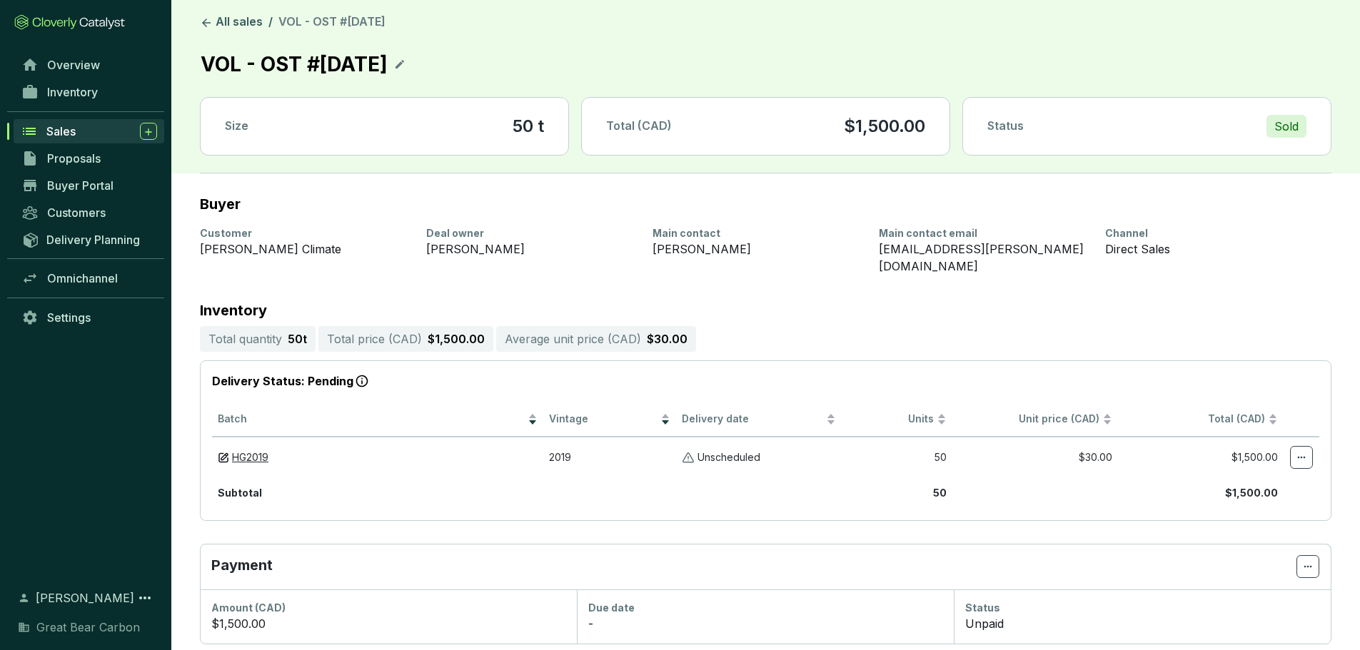 The width and height of the screenshot is (1360, 650). Describe the element at coordinates (371, 419) in the screenshot. I see `span: Batch` at that location.